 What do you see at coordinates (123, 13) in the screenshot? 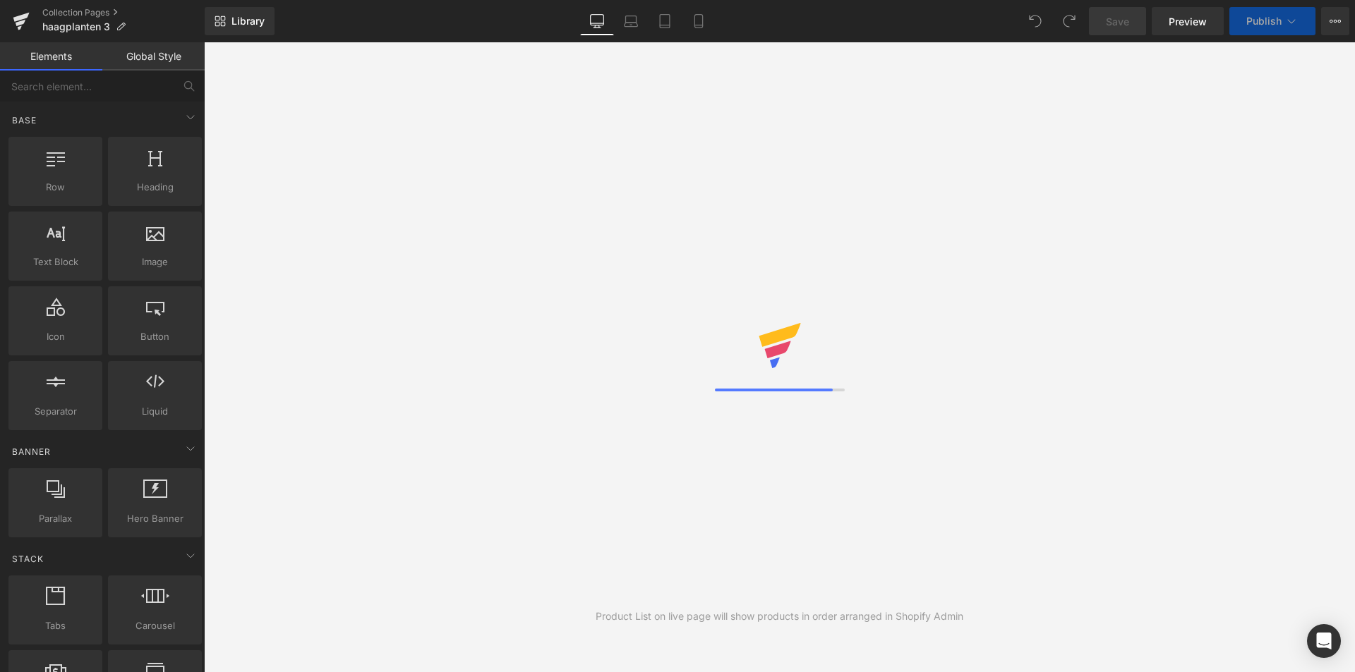
I see `a: Collection Pages` at bounding box center [123, 13].